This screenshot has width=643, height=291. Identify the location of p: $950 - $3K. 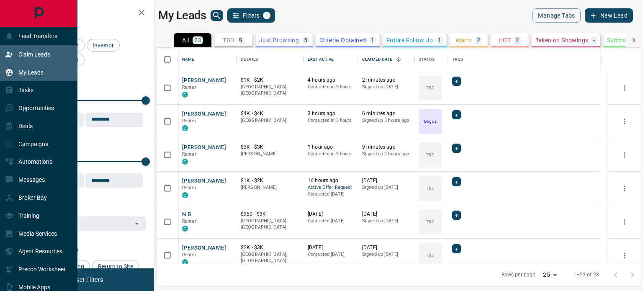
(270, 214).